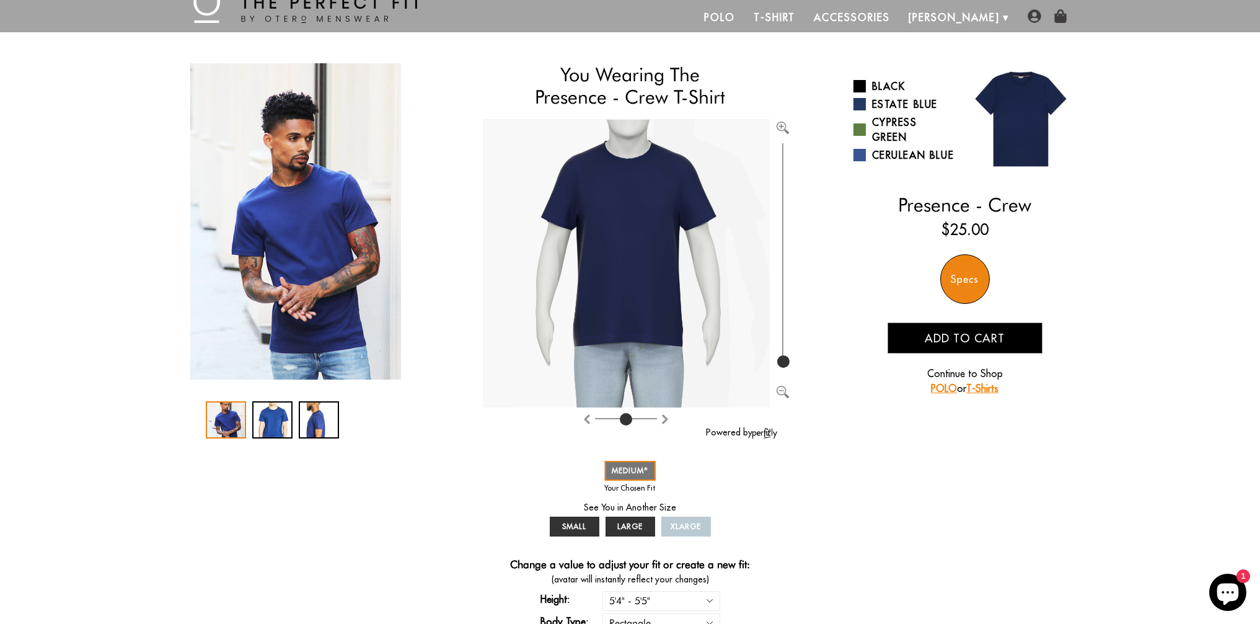 The height and width of the screenshot is (624, 1260). Describe the element at coordinates (904, 86) in the screenshot. I see `a: Black` at that location.